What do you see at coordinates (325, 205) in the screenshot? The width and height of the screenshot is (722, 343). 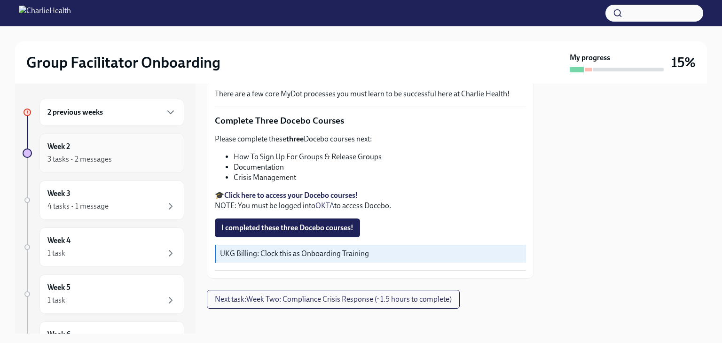 I see `a: OKTA` at bounding box center [325, 205].